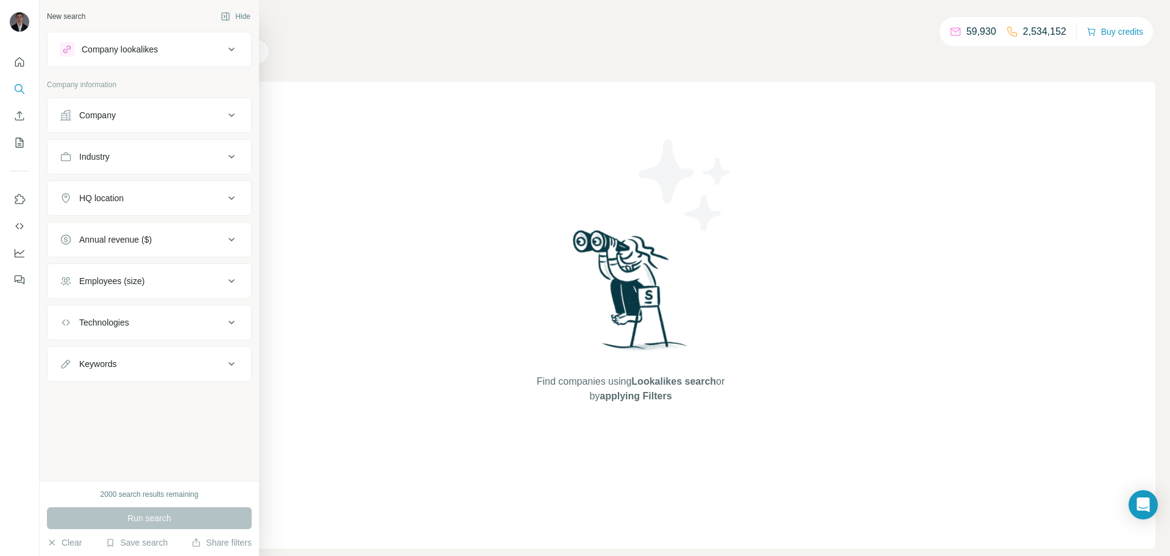  I want to click on button: Quick start, so click(19, 62).